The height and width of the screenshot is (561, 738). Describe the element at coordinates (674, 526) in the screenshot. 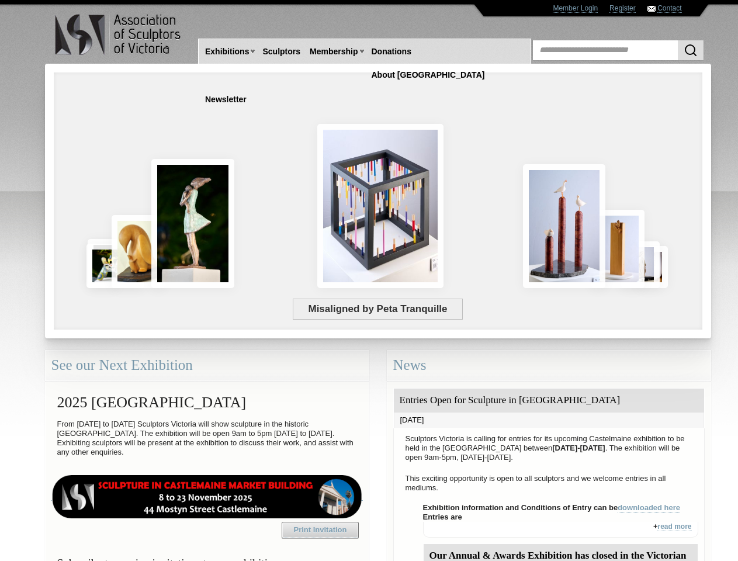

I see `a: read more` at that location.